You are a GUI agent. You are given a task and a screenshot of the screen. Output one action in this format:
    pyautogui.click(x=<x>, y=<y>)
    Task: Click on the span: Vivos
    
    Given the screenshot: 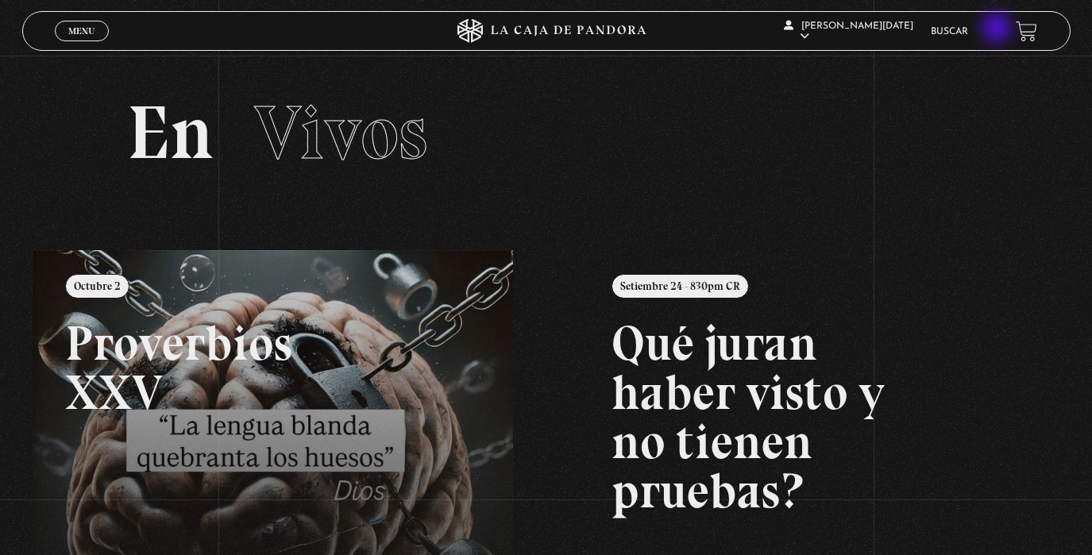 What is the action you would take?
    pyautogui.click(x=341, y=133)
    